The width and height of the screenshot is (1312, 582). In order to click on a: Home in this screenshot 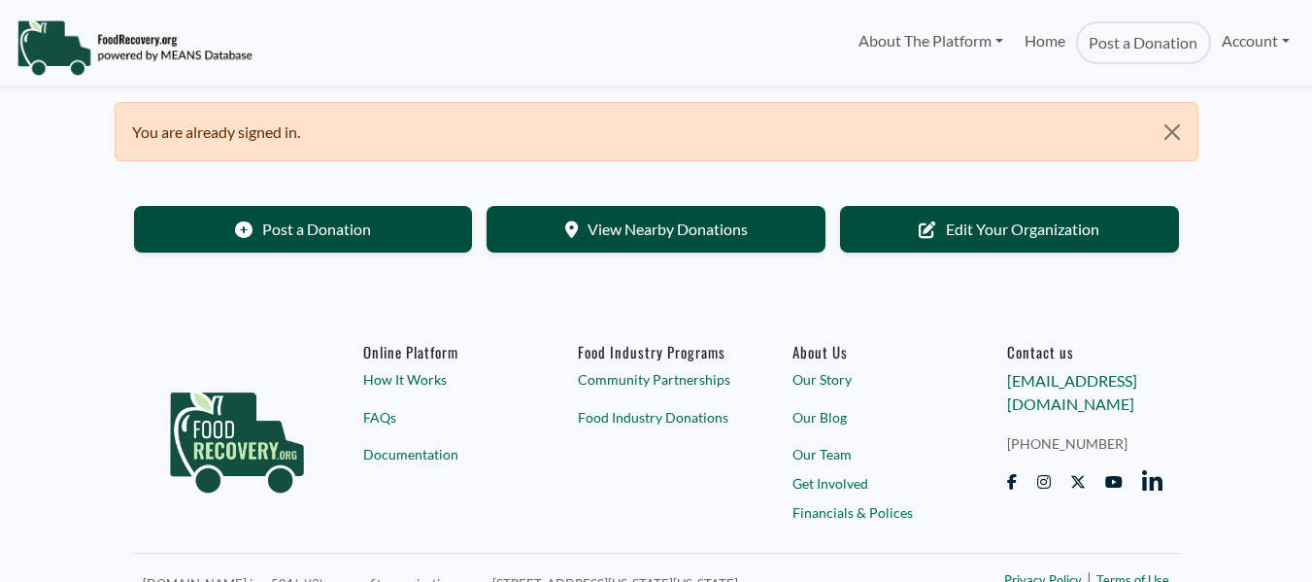, I will do `click(1045, 43)`.